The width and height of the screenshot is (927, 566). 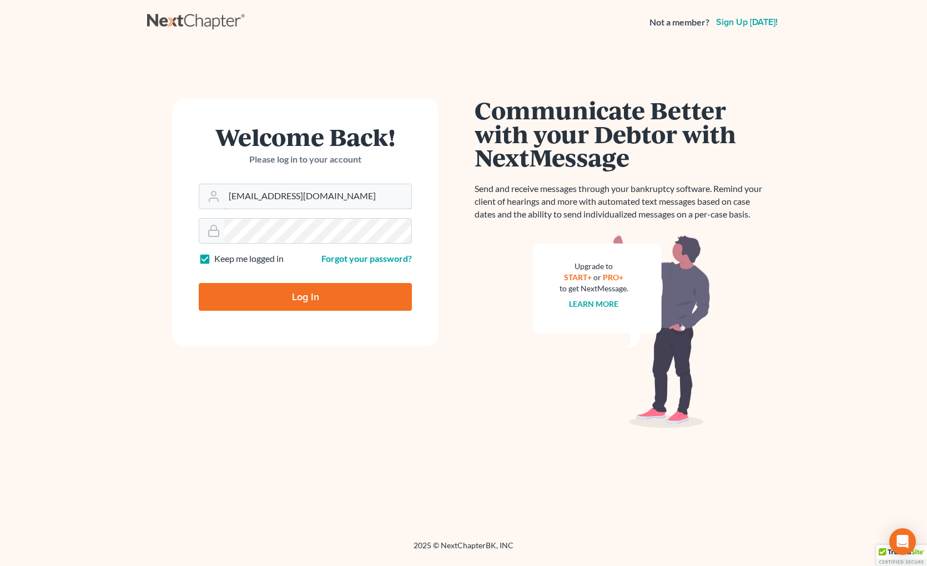 What do you see at coordinates (622, 332) in the screenshot?
I see `img: nextmessage_bg-59042aed3d76b12b5cd301f8e5b87938c9018125f34e5fa2b7a6b67550977c72.svg` at bounding box center [622, 332].